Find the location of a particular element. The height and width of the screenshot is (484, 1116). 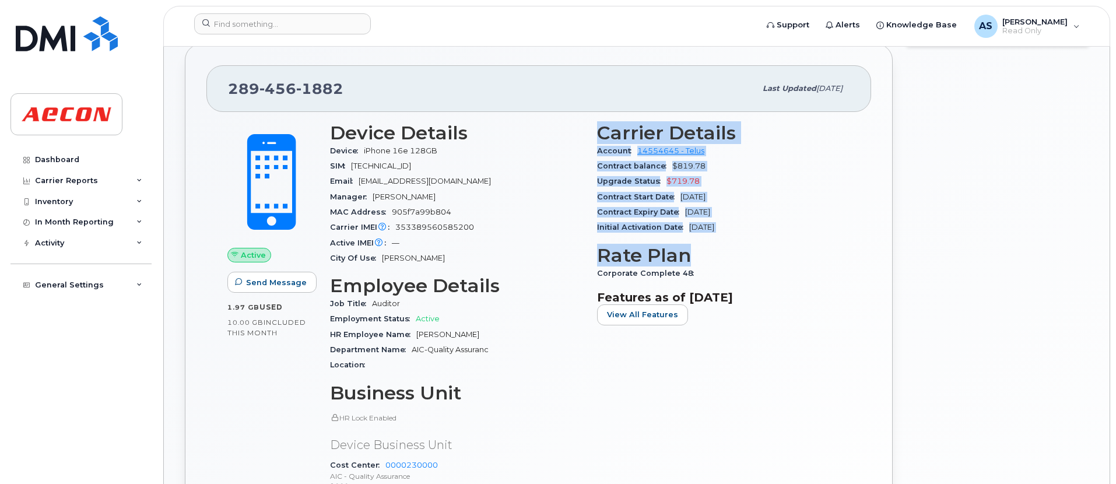

span: 456 is located at coordinates (278, 89).